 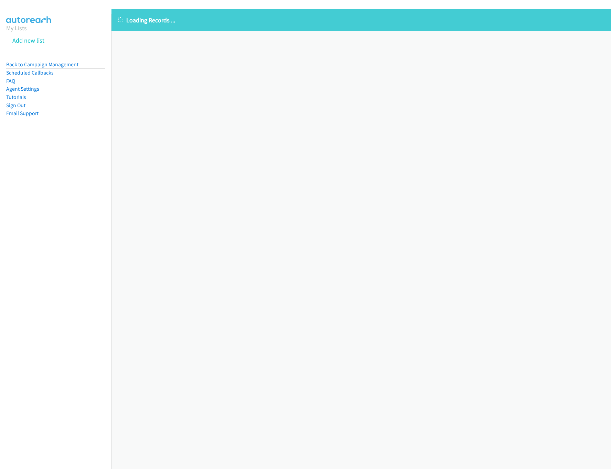 I want to click on a: Back to Campaign Management, so click(x=42, y=64).